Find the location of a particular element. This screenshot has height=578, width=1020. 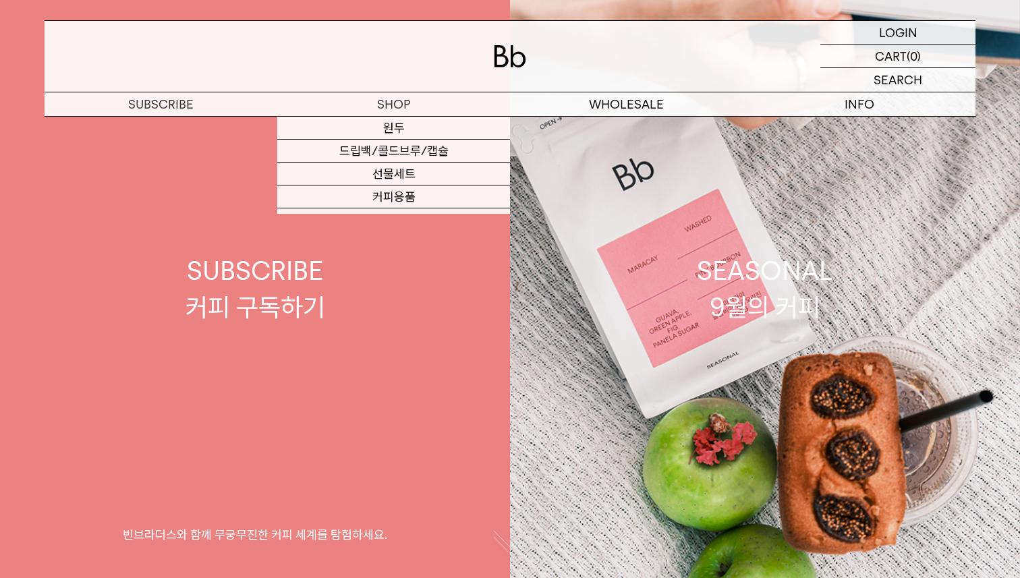

p: WHOLESALE is located at coordinates (626, 104).